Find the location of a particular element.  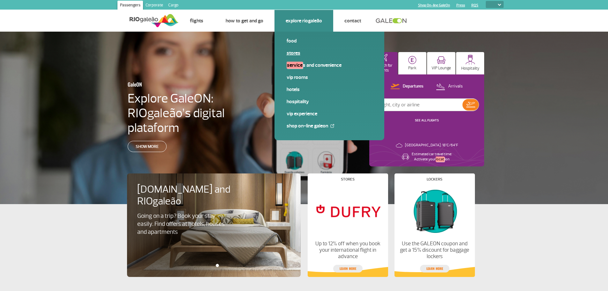

img: Lockers is located at coordinates (434, 211).